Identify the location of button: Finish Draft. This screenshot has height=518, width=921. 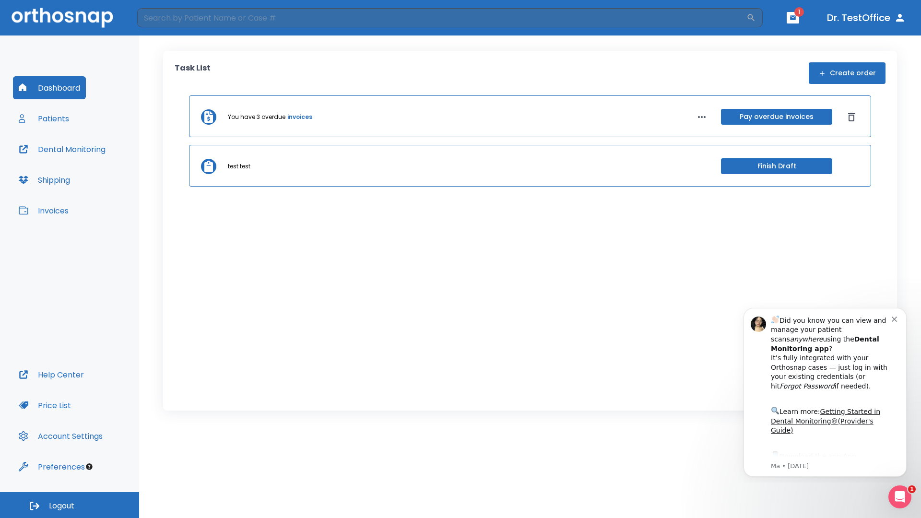
(777, 166).